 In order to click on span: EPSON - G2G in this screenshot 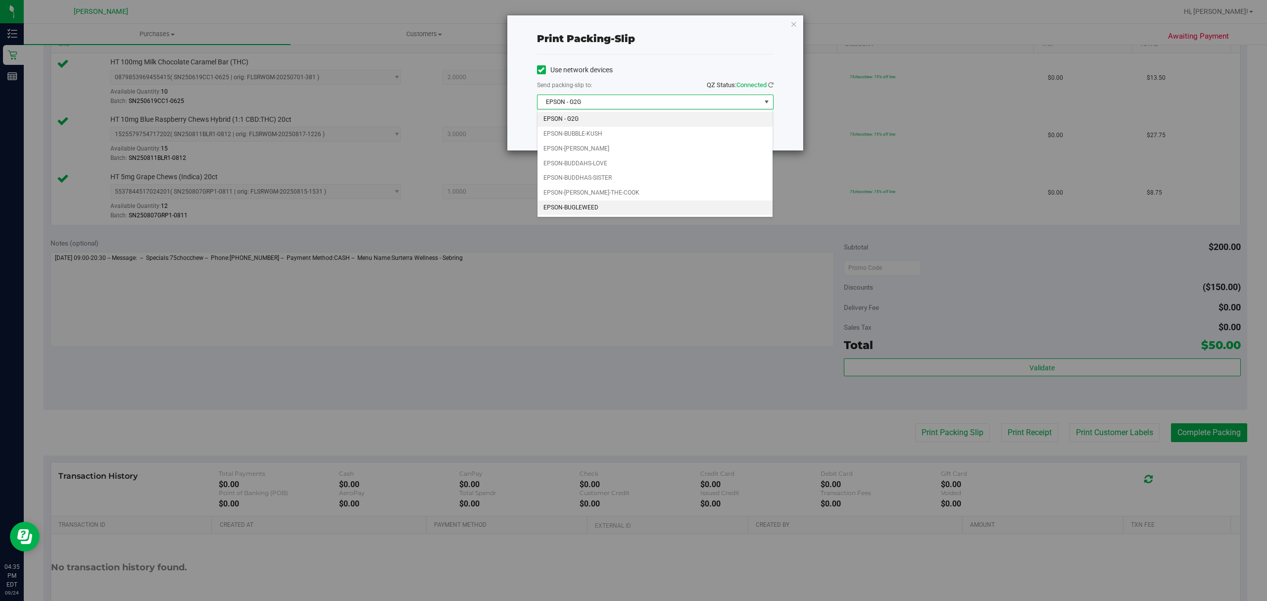, I will do `click(649, 102)`.